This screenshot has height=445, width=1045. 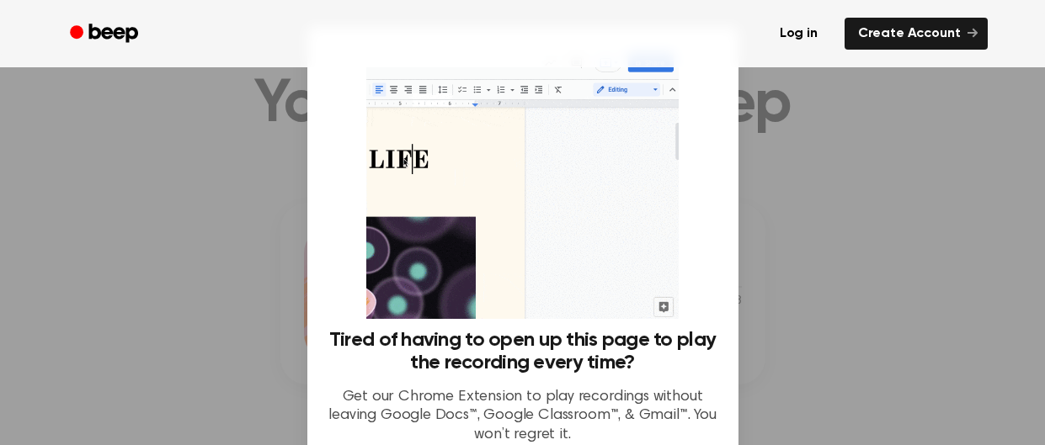 What do you see at coordinates (523, 352) in the screenshot?
I see `h3: Tired of having to open up this page to play the recording every time?` at bounding box center [523, 352].